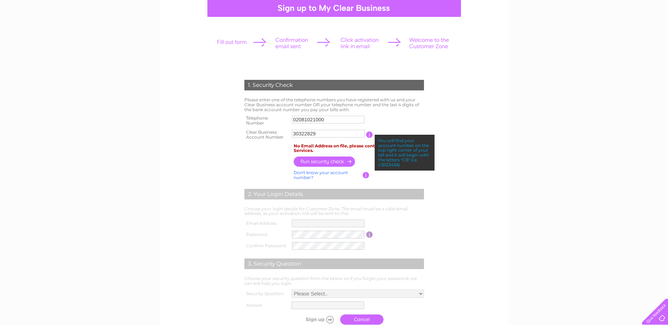 This screenshot has width=668, height=325. I want to click on a: Don't know your account number?, so click(321, 175).